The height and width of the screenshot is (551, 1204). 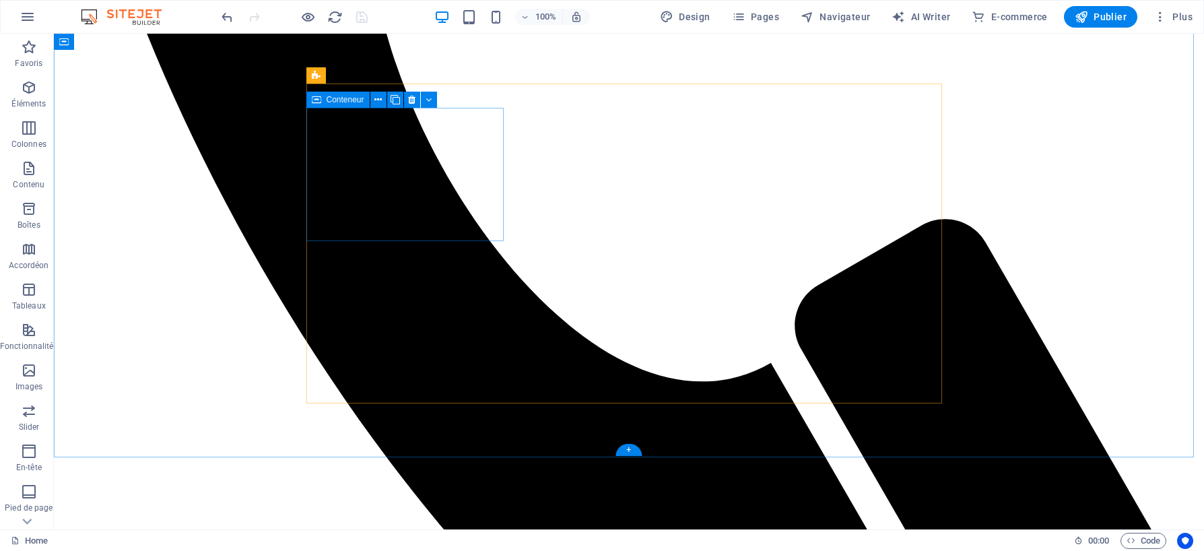 I want to click on button: Usercentrics, so click(x=1186, y=541).